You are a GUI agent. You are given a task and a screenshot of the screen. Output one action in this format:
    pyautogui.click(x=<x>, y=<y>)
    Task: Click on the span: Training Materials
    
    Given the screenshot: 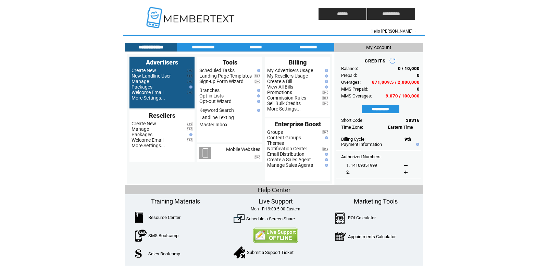 What is the action you would take?
    pyautogui.click(x=175, y=201)
    